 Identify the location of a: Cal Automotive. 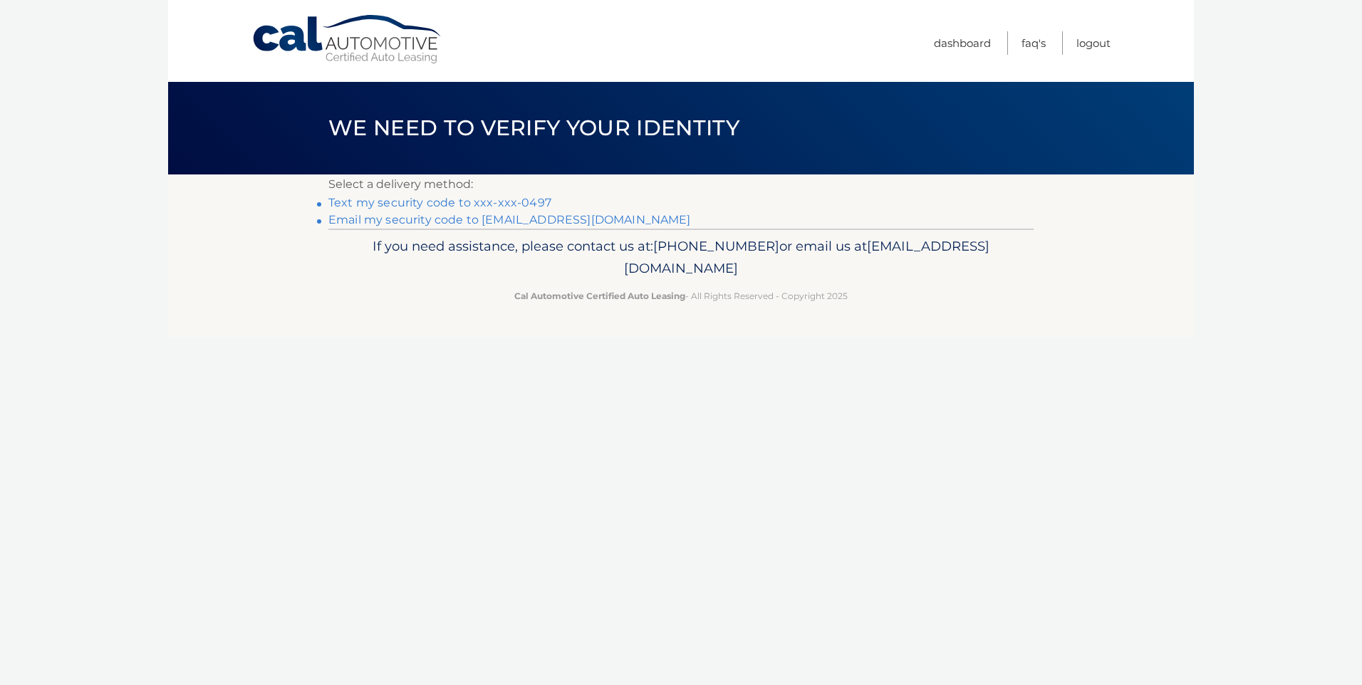
(348, 39).